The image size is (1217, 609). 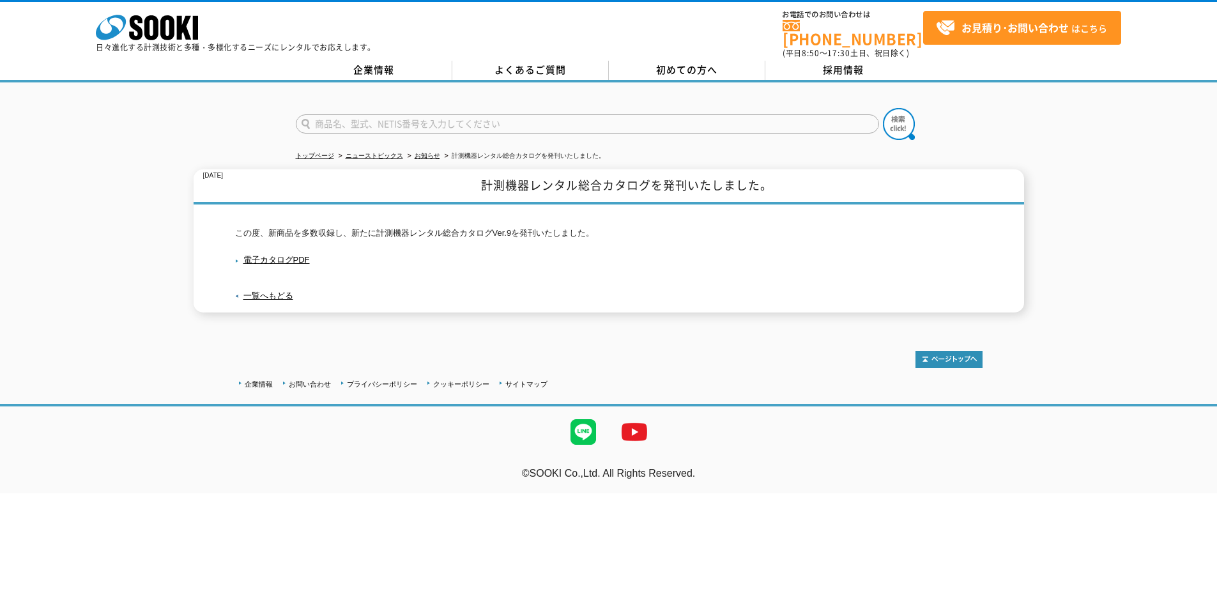 What do you see at coordinates (846, 53) in the screenshot?
I see `span: (平日 ～ 土日、祝日除く)` at bounding box center [846, 53].